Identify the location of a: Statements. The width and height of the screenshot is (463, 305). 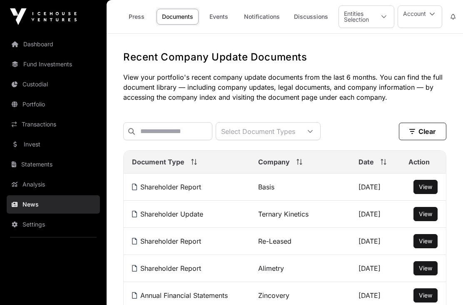
(53, 164).